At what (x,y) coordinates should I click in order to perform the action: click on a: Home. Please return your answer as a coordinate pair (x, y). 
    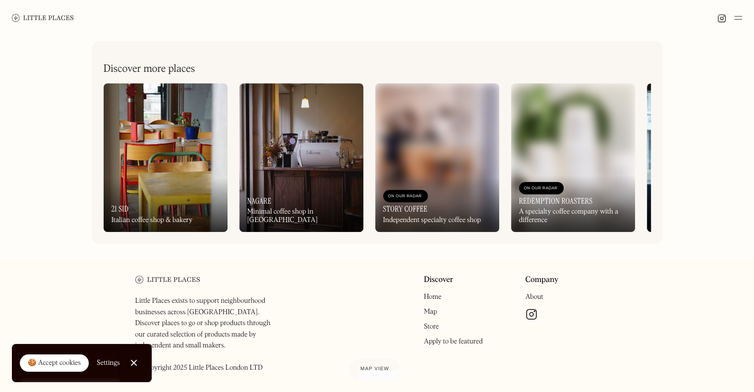
    Looking at the image, I should click on (432, 297).